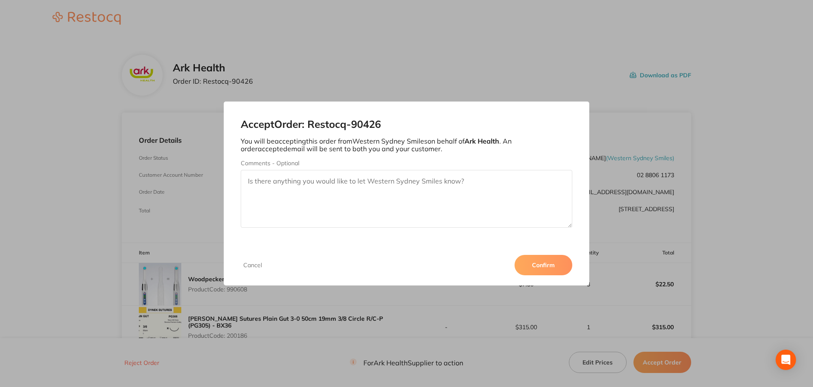  What do you see at coordinates (482, 141) in the screenshot?
I see `b: Ark Health` at bounding box center [482, 141].